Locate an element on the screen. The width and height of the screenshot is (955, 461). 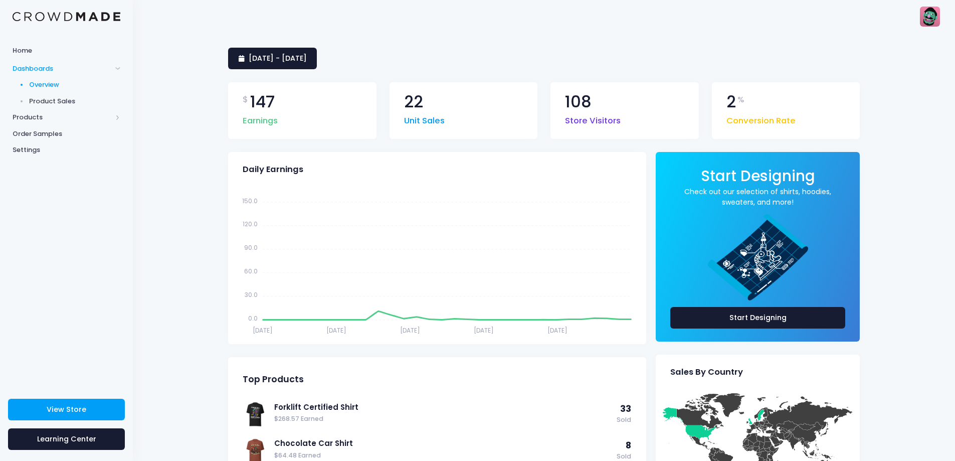
span: Dashboards is located at coordinates (62, 69).